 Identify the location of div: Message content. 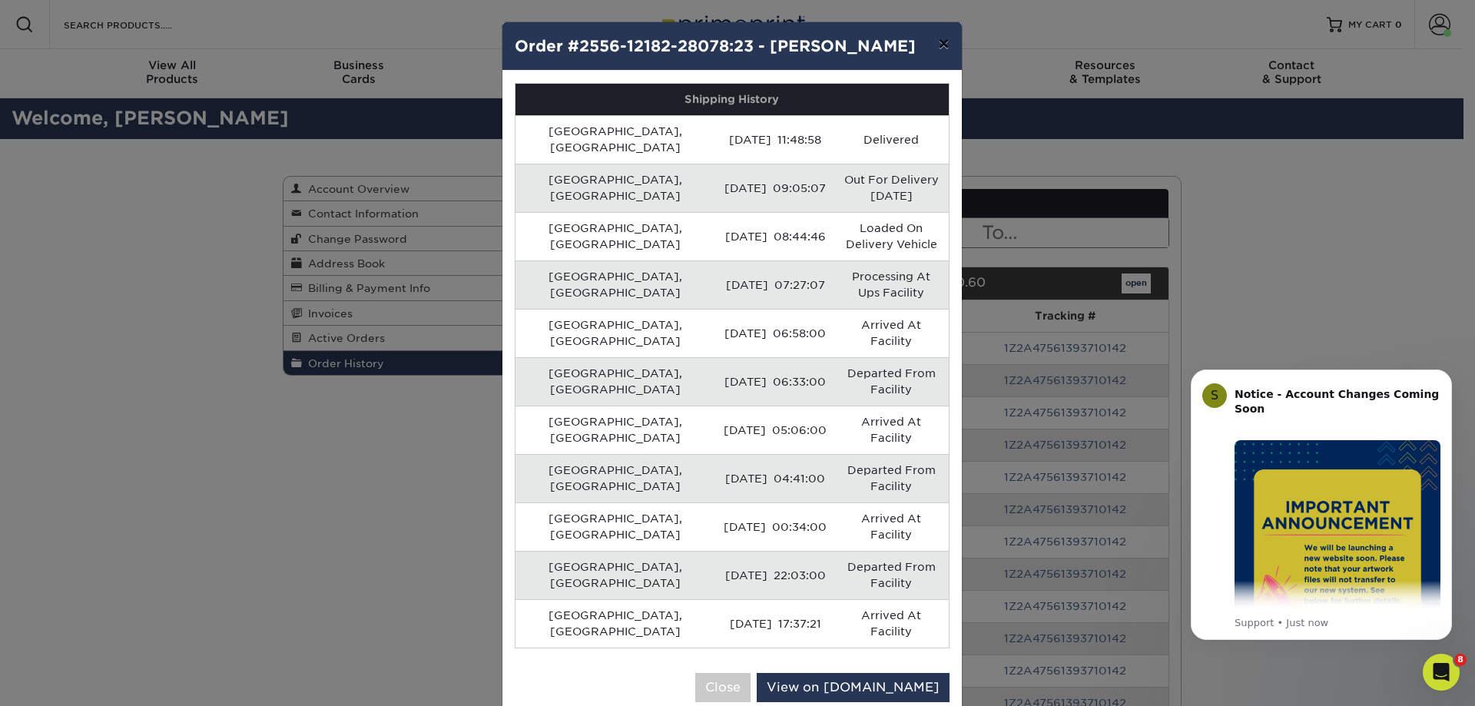
(170, 148).